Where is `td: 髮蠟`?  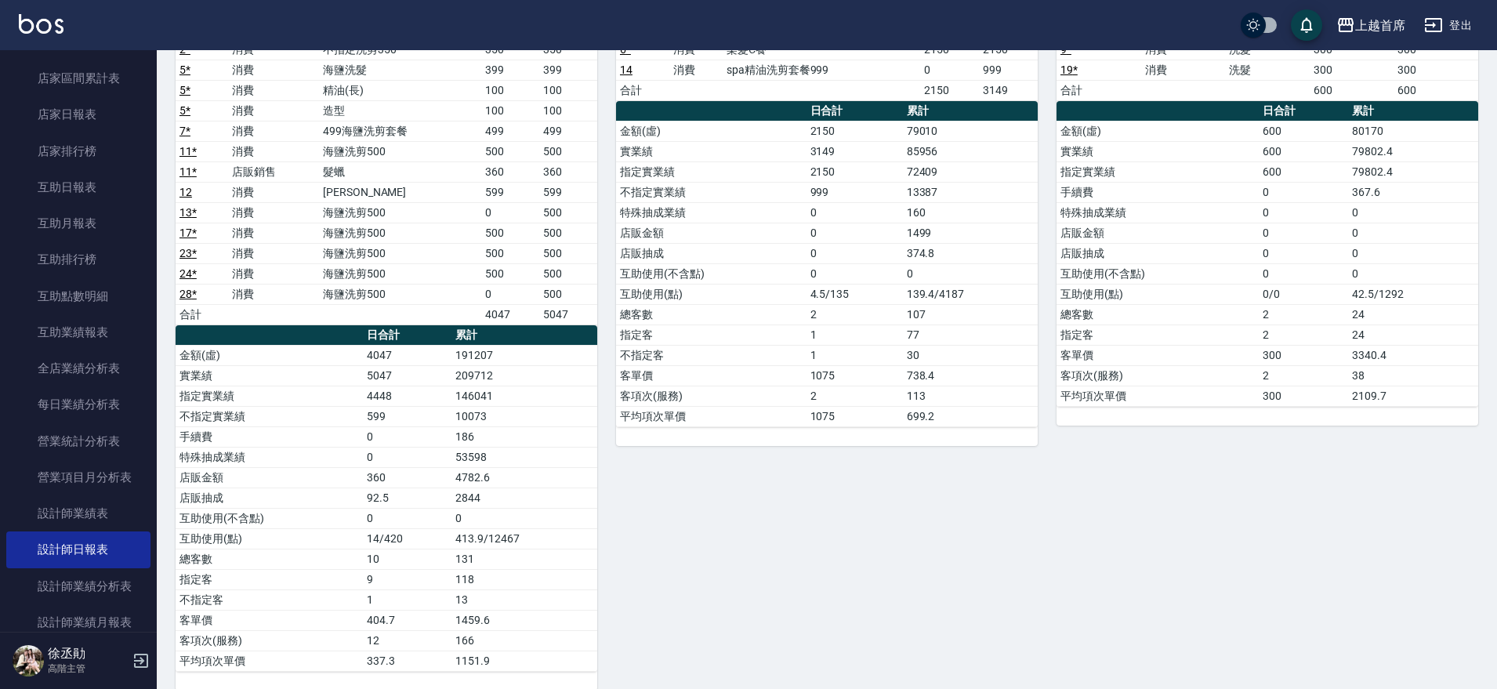
td: 髮蠟 is located at coordinates (400, 172).